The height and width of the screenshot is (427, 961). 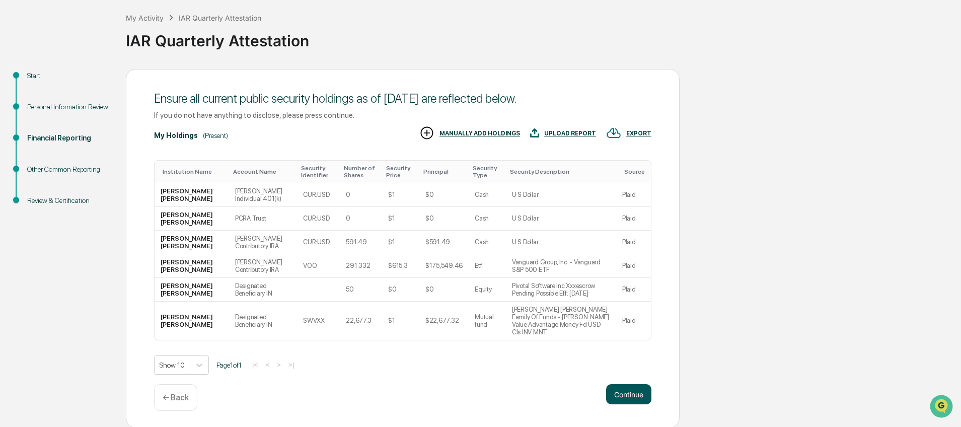 I want to click on div: Review & Certification, so click(x=68, y=200).